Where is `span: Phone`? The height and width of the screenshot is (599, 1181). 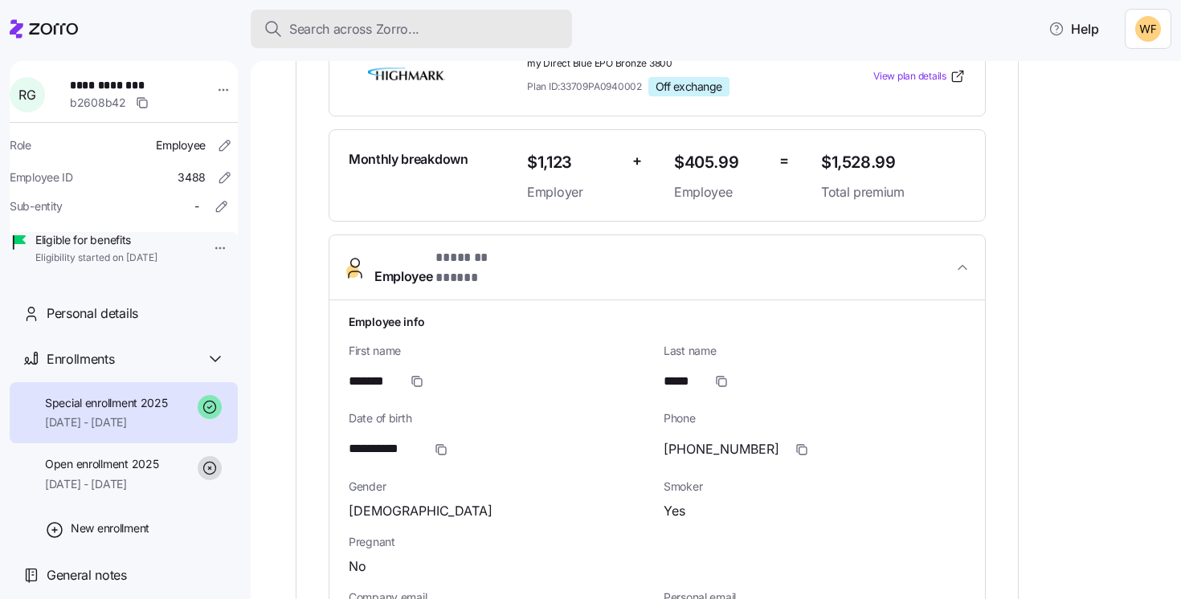 span: Phone is located at coordinates (814, 418).